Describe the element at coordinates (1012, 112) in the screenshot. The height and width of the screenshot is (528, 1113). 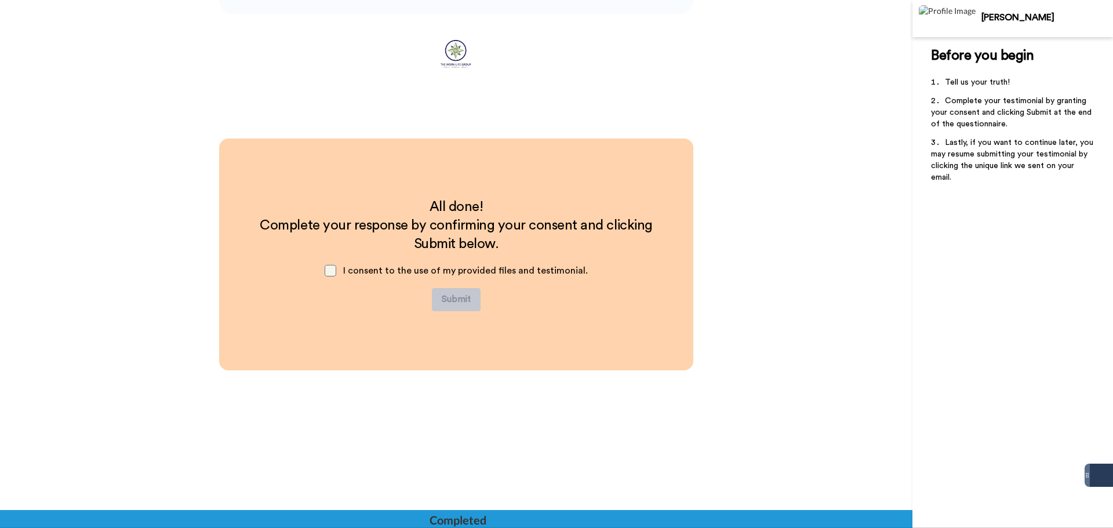
I see `span: Complete your testimonial by granting your consent and clicking Submit at the end of the question...` at that location.